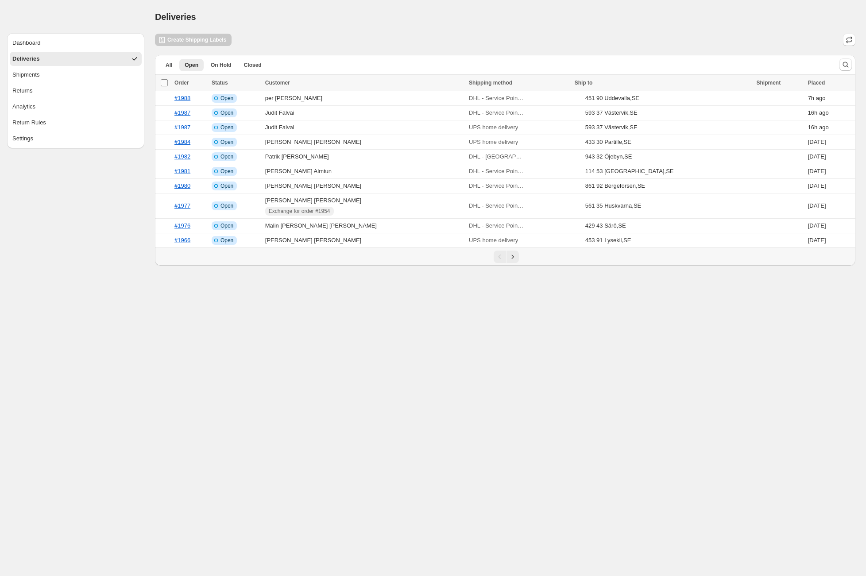 This screenshot has height=576, width=866. Describe the element at coordinates (615, 186) in the screenshot. I see `div: 861 92 Bergeforsen , SE` at that location.